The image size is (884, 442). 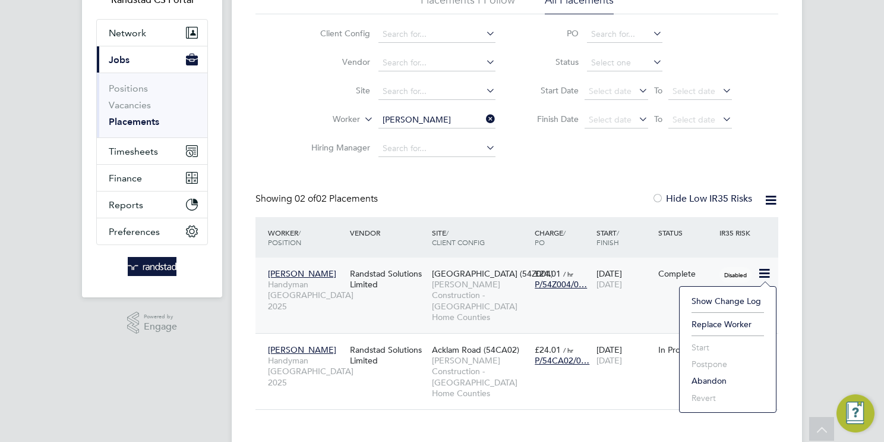 I want to click on a: Go to home page, so click(x=152, y=266).